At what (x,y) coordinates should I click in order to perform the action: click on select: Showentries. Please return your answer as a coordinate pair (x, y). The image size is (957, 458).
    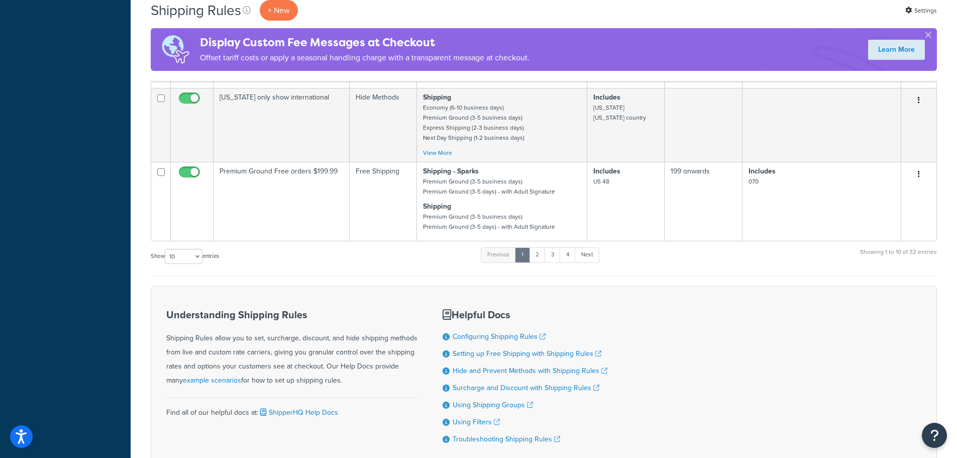
    Looking at the image, I should click on (183, 256).